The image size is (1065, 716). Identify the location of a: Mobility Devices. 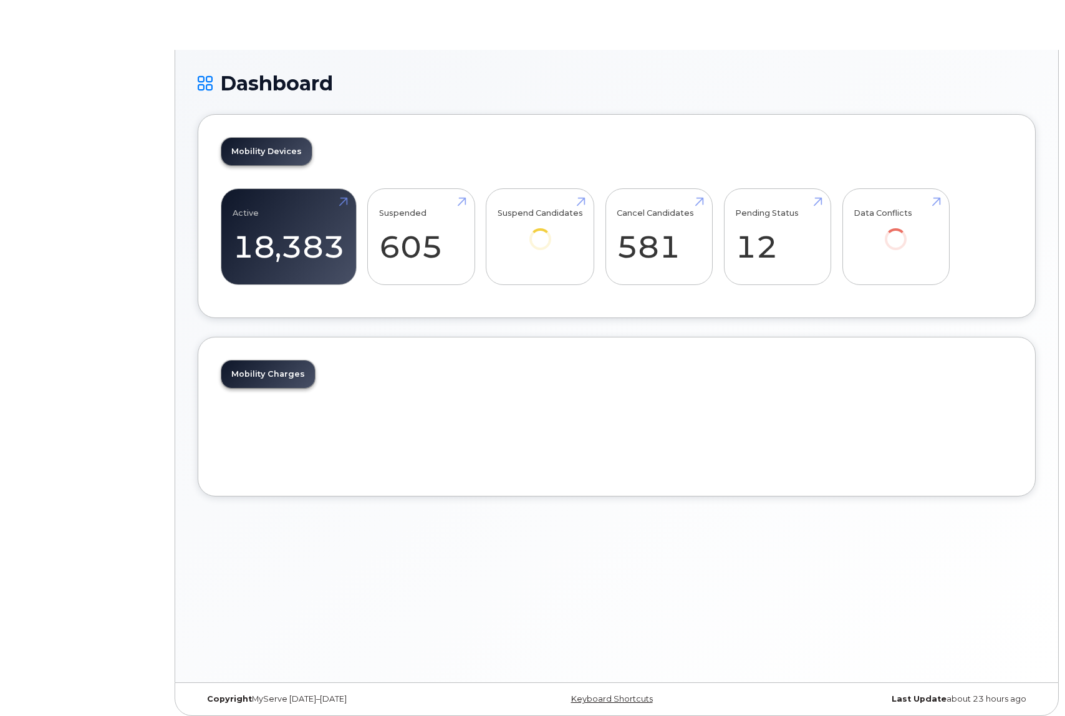
(266, 151).